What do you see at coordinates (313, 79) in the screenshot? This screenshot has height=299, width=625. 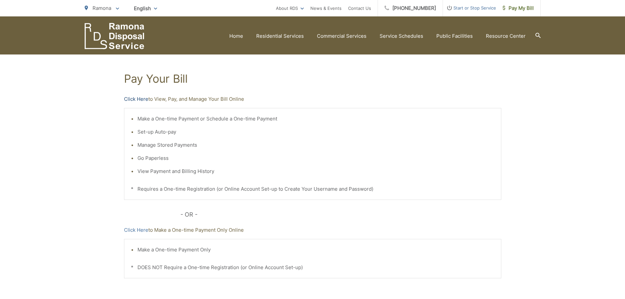 I see `h1: Pay Your Bill` at bounding box center [313, 79].